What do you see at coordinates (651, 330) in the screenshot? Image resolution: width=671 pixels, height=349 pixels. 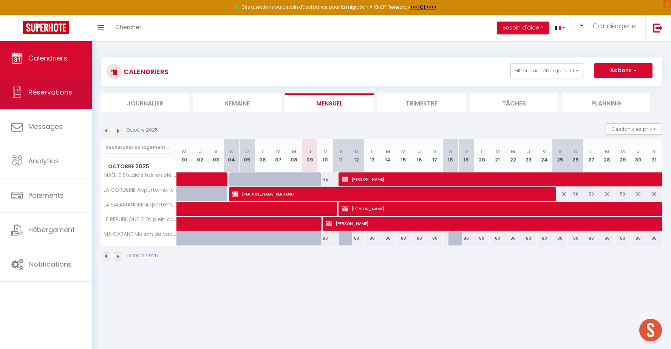 I see `div: Ouvrir le chat` at bounding box center [651, 330].